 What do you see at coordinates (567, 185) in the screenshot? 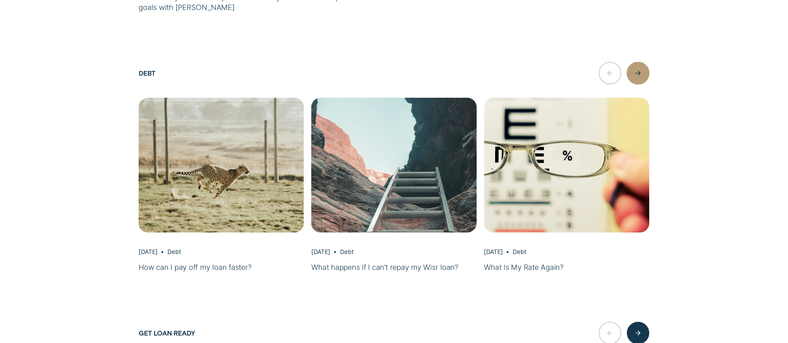
I see `a: What Is My Rate Again?, Apr 03 Debt` at bounding box center [567, 185].